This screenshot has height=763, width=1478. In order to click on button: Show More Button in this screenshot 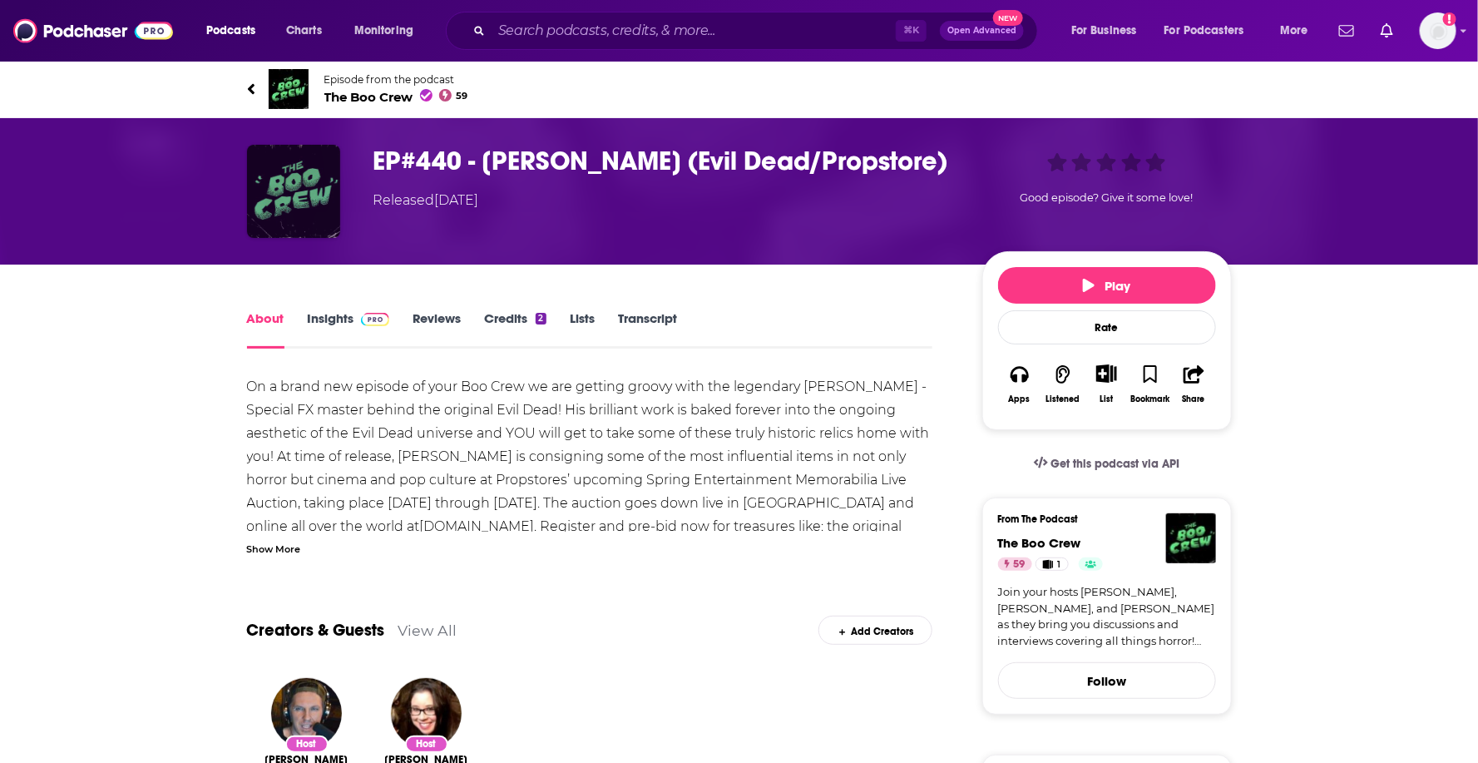, I will do `click(1106, 373)`.